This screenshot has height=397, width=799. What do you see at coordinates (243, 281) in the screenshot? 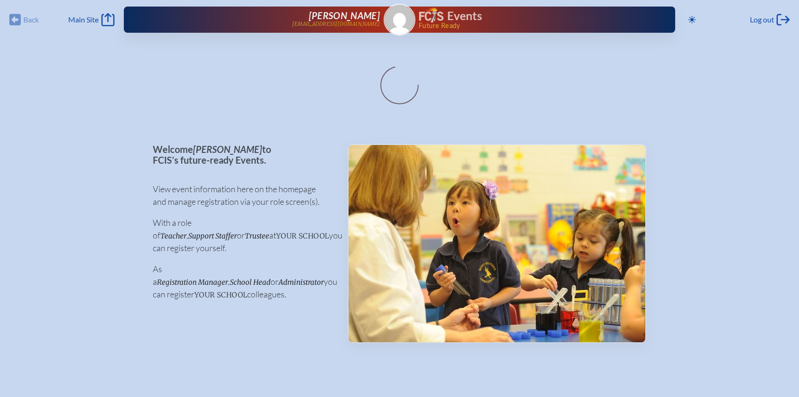
I see `p: As a , or you can register colleagues.` at bounding box center [243, 281].